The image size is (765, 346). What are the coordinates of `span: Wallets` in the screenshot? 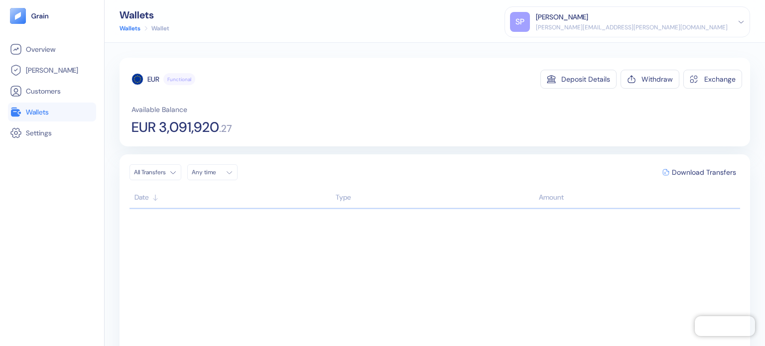 It's located at (37, 112).